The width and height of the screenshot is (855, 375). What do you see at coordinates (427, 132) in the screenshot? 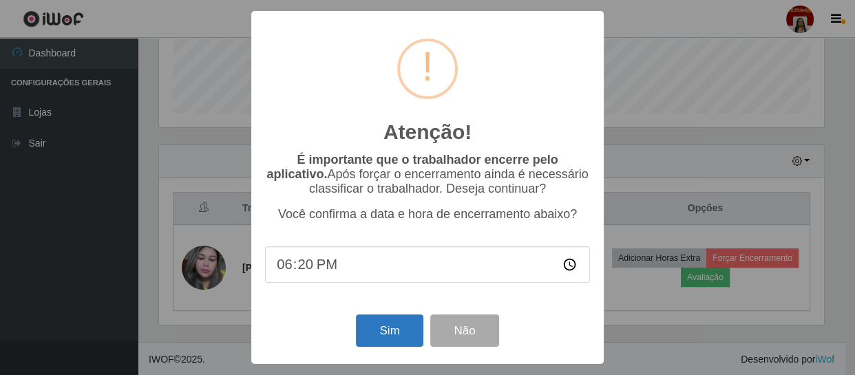
I see `h2: Atenção!` at bounding box center [427, 132].